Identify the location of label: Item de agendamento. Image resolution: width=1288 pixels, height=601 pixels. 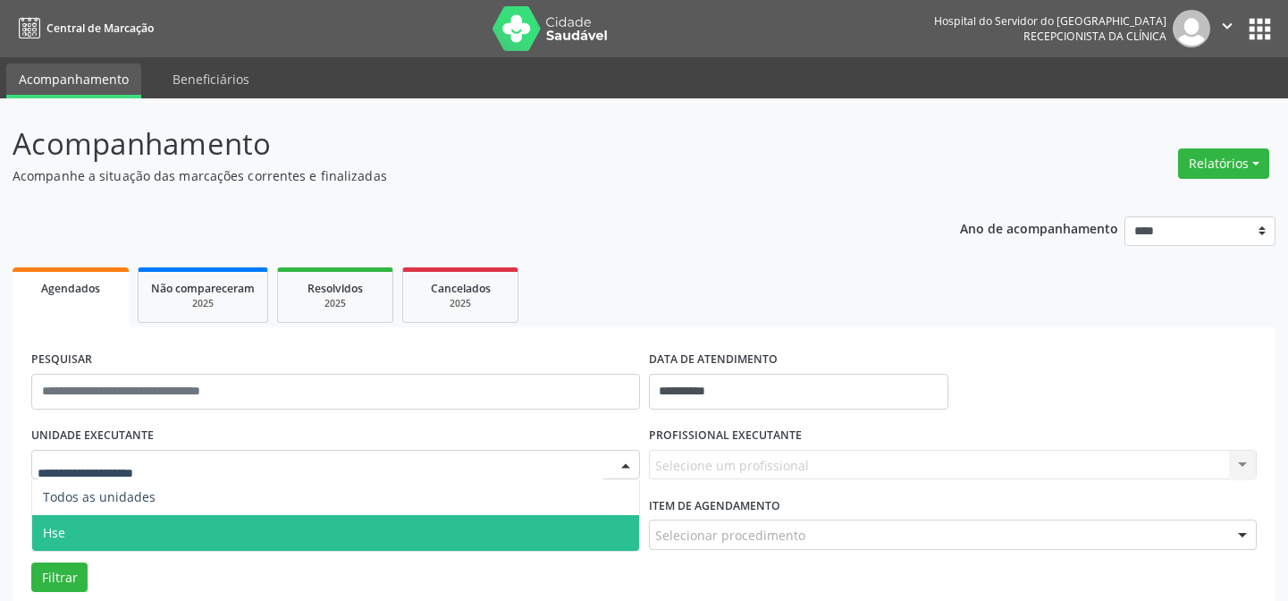
(714, 505).